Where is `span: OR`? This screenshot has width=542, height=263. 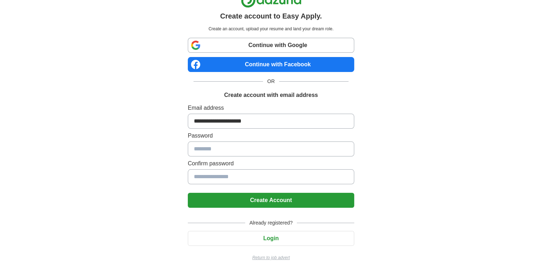
span: OR is located at coordinates (271, 81).